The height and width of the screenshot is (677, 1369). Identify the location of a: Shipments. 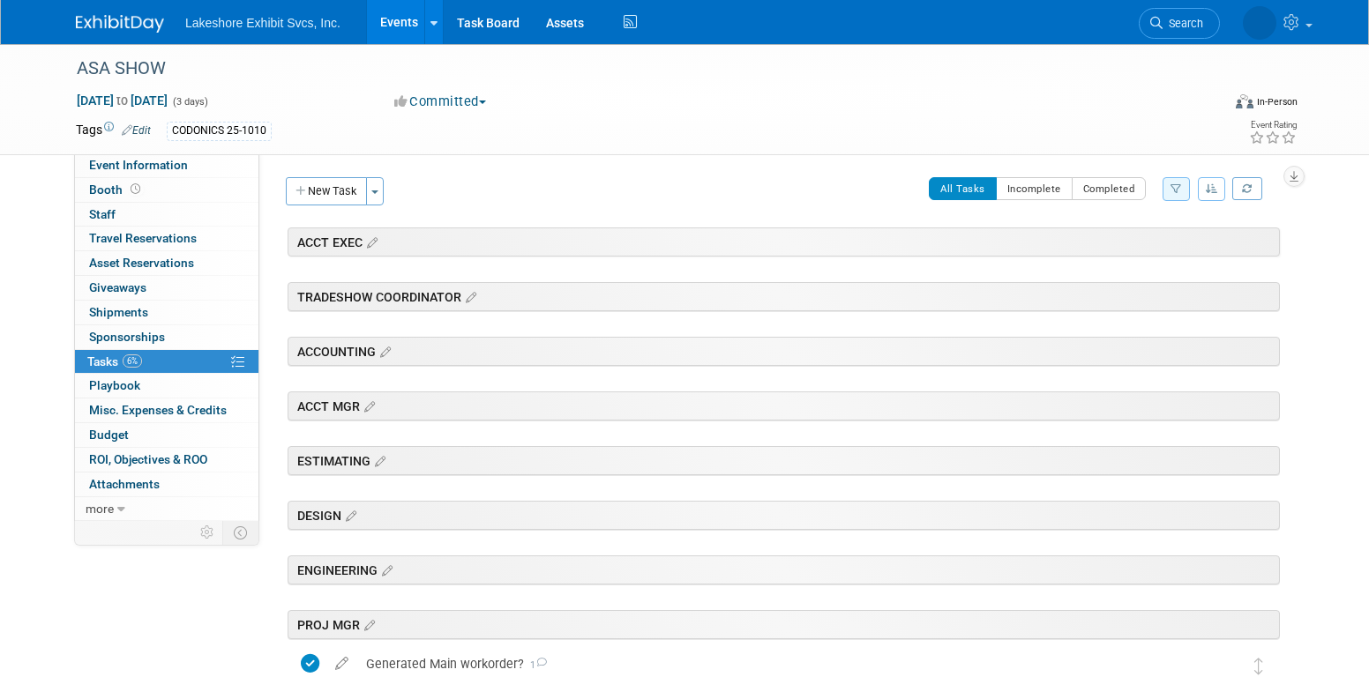
(167, 312).